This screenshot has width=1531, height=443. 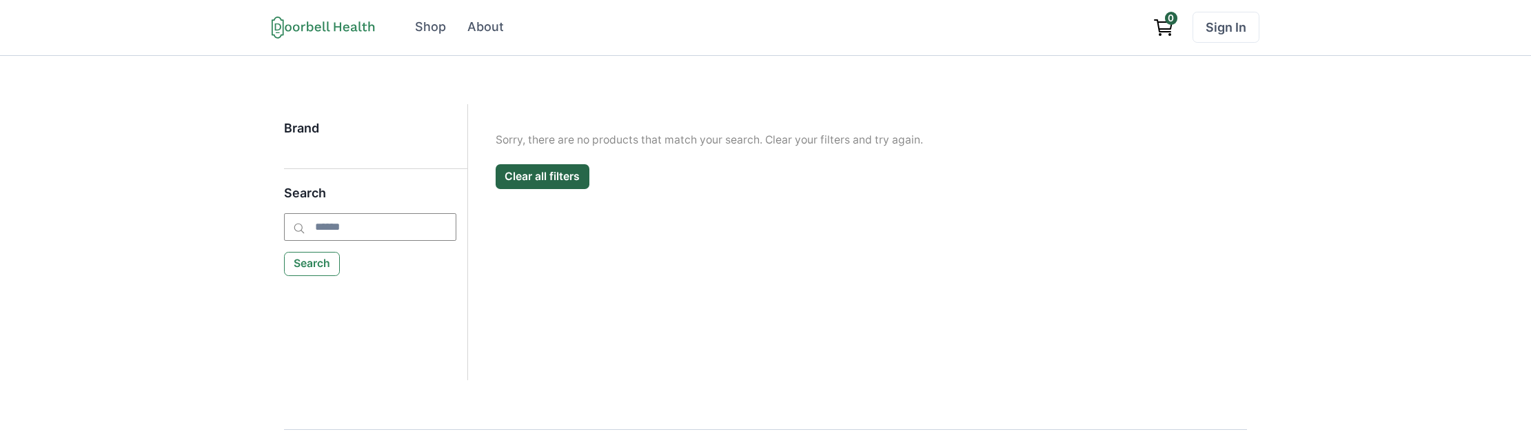 I want to click on div: Shop, so click(x=430, y=27).